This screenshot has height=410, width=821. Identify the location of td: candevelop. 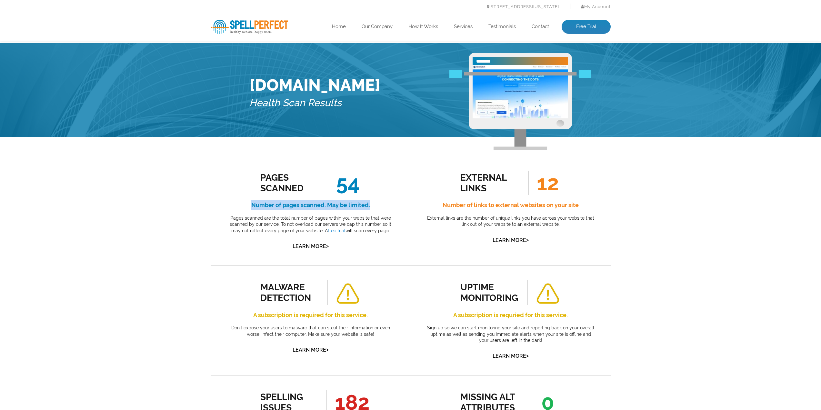
(47, 53).